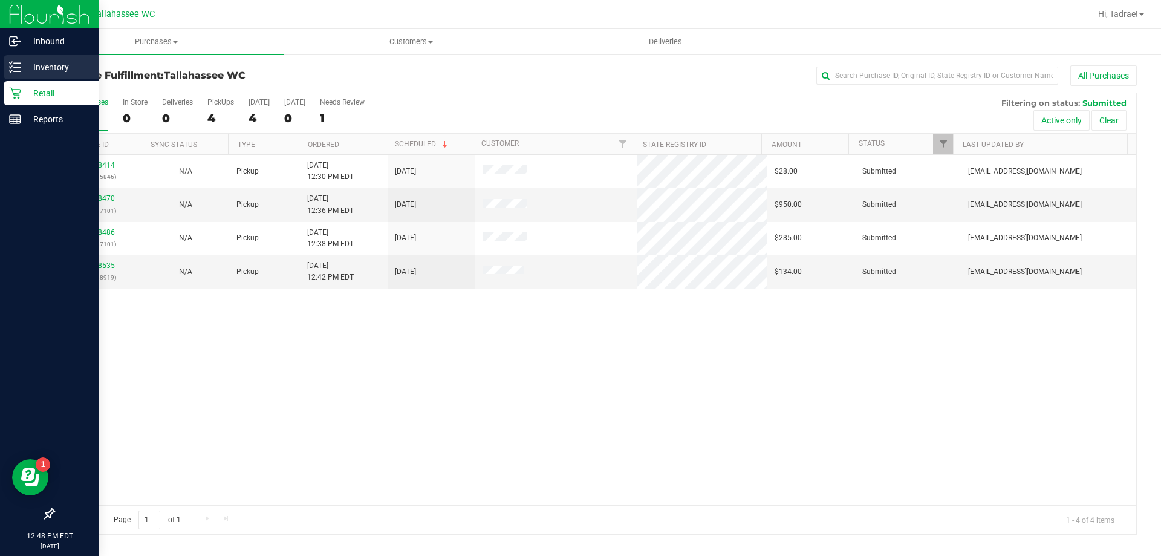  What do you see at coordinates (57, 93) in the screenshot?
I see `p: Retail` at bounding box center [57, 93].